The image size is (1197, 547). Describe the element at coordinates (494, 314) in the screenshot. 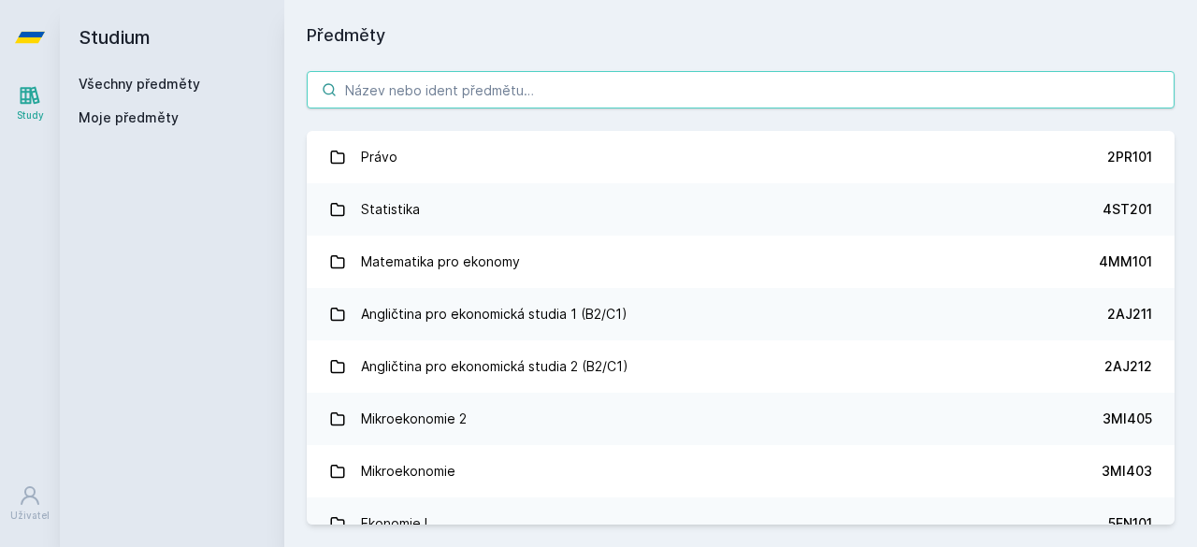

I see `div: Angličtina pro ekonomická studia 1 (B2/C1)` at that location.